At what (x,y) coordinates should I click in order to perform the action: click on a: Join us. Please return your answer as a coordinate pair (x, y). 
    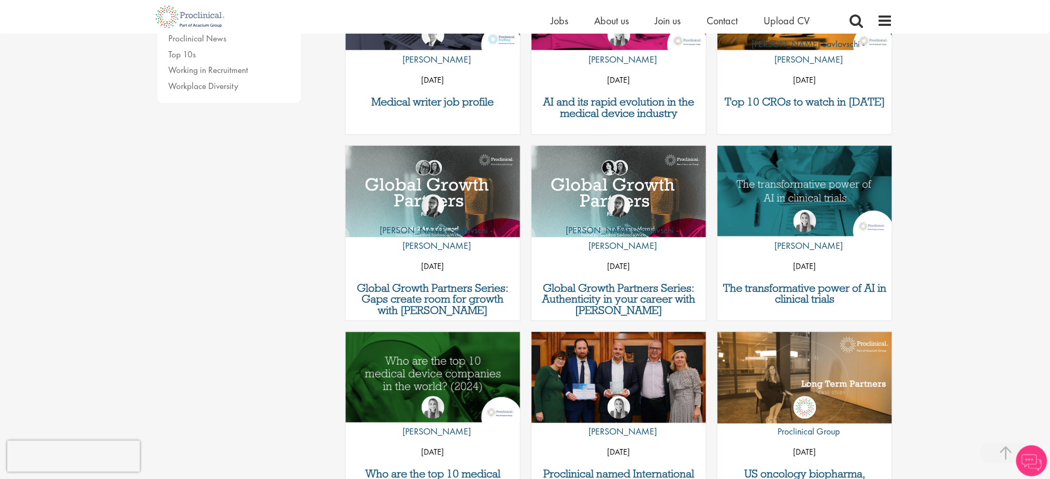
    Looking at the image, I should click on (668, 21).